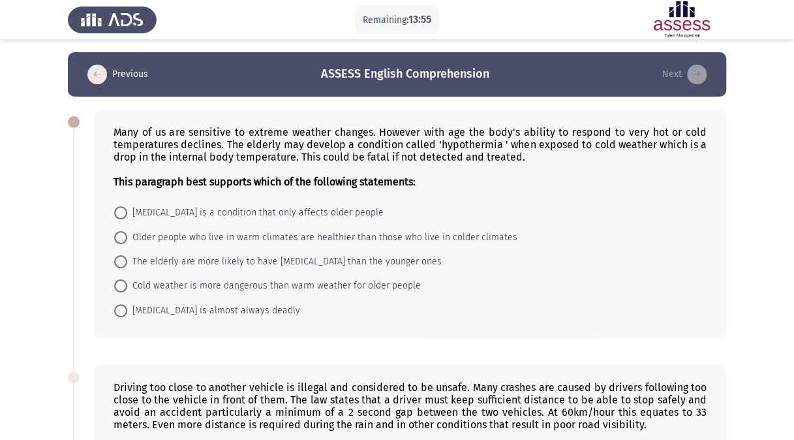 The height and width of the screenshot is (440, 794). Describe the element at coordinates (264, 181) in the screenshot. I see `b: This paragraph best supports which of the following statements:` at that location.